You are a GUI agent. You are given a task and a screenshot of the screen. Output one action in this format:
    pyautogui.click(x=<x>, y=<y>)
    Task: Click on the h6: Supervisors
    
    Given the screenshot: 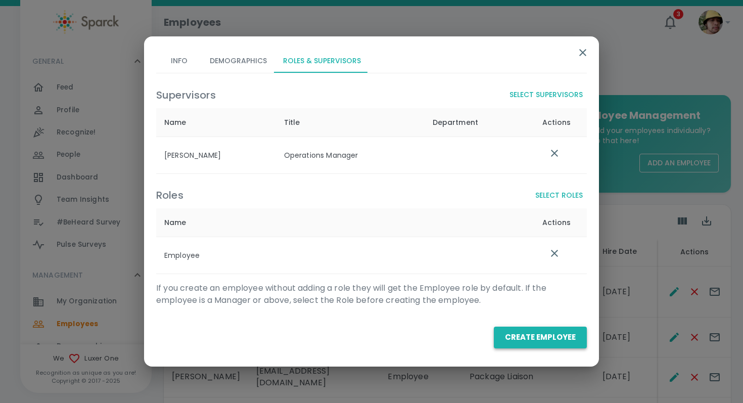 What is the action you would take?
    pyautogui.click(x=186, y=95)
    